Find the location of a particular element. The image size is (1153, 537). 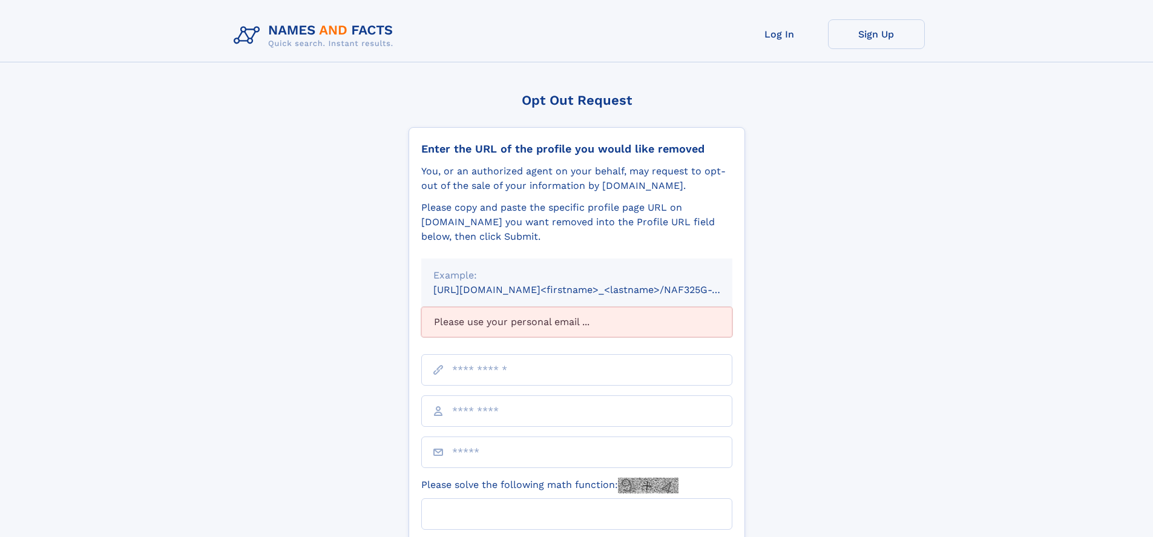

a: Sign Up is located at coordinates (876, 34).